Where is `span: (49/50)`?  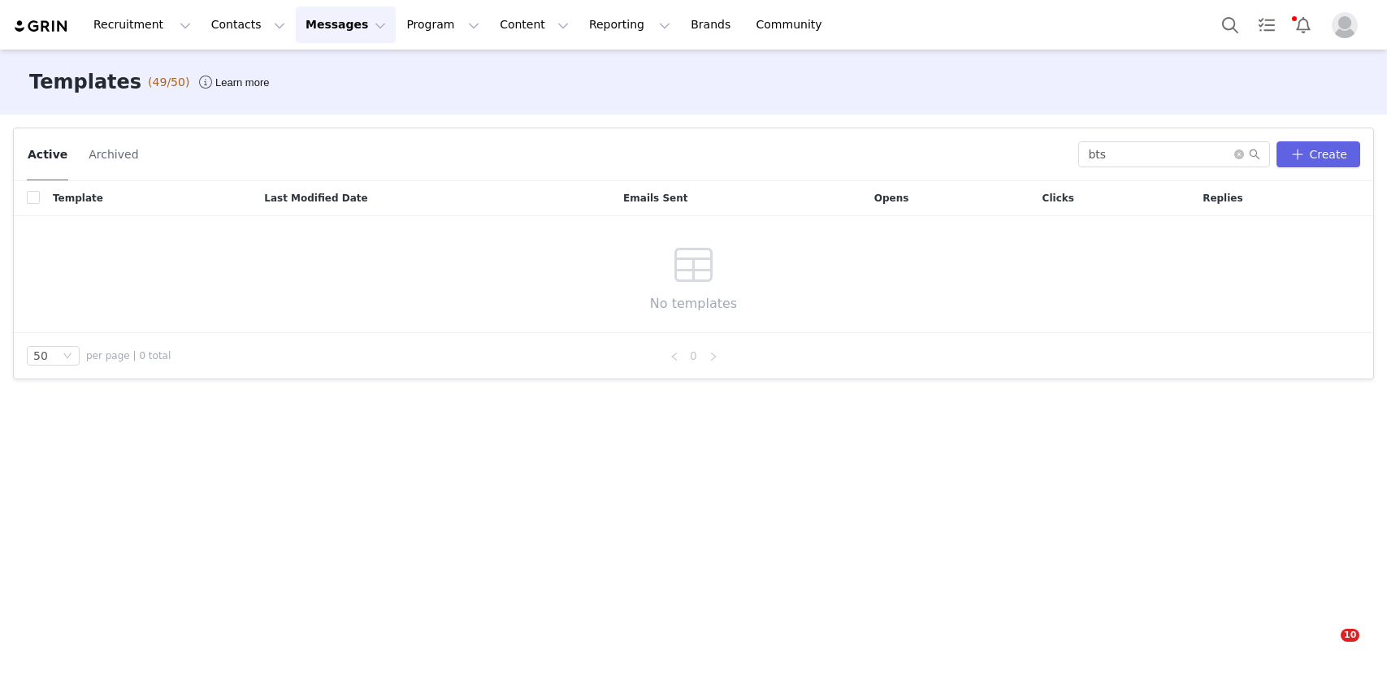
span: (49/50) is located at coordinates (168, 82).